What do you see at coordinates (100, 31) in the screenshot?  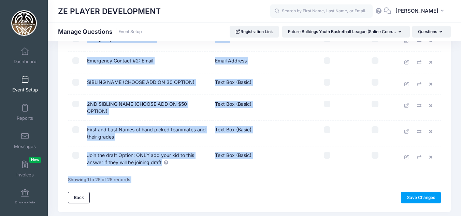 I see `h1: Manage Questions` at bounding box center [100, 31].